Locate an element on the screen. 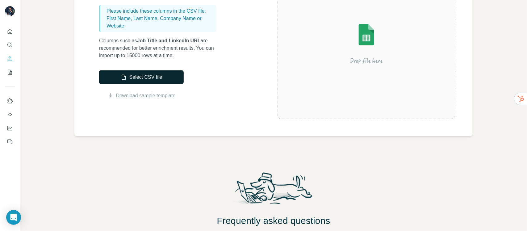 This screenshot has width=527, height=231. div: Open Intercom Messenger is located at coordinates (14, 218).